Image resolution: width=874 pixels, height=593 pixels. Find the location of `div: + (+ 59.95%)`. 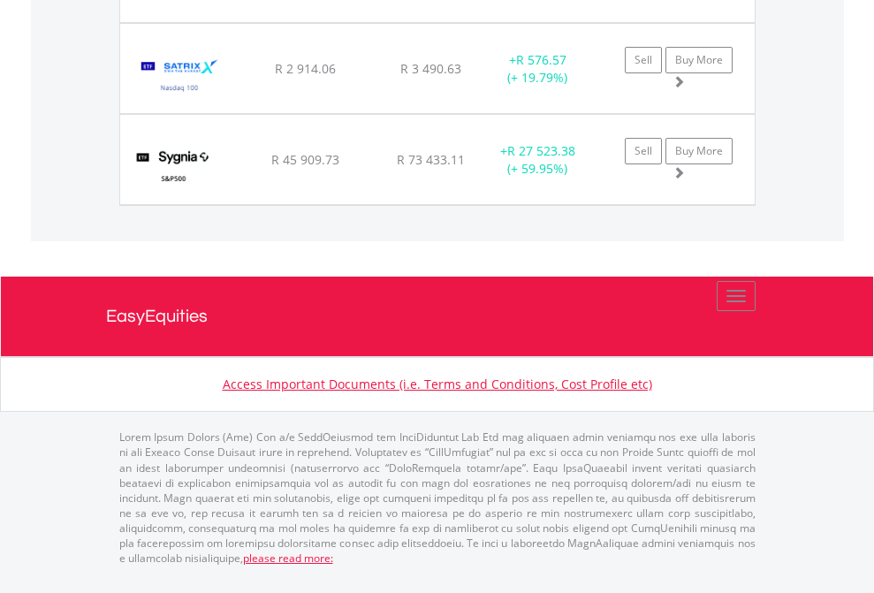

div: + (+ 59.95%) is located at coordinates (537, 160).